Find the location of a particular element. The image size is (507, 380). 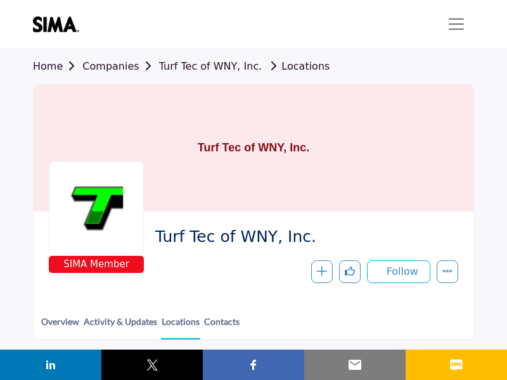

img: sms sharing button is located at coordinates (457, 365).